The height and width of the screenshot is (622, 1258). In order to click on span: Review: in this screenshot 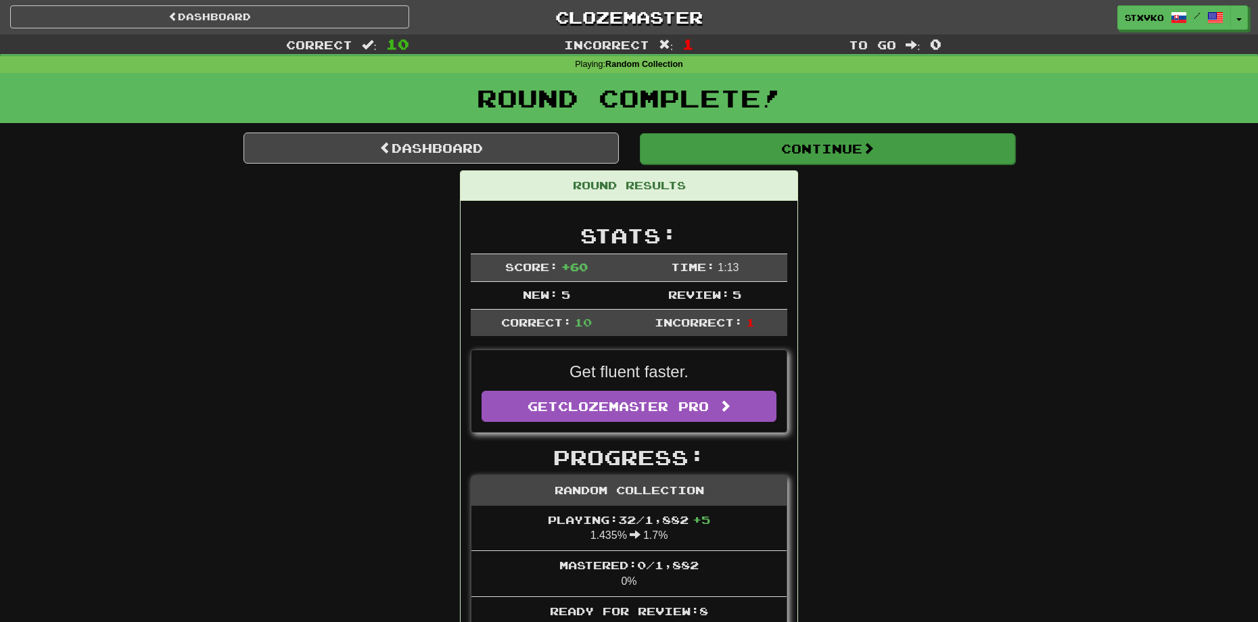, I will do `click(698, 294)`.